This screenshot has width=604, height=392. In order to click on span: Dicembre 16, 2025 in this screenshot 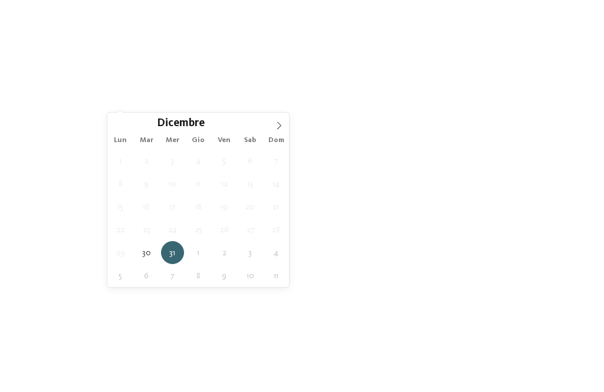, I will do `click(146, 206)`.